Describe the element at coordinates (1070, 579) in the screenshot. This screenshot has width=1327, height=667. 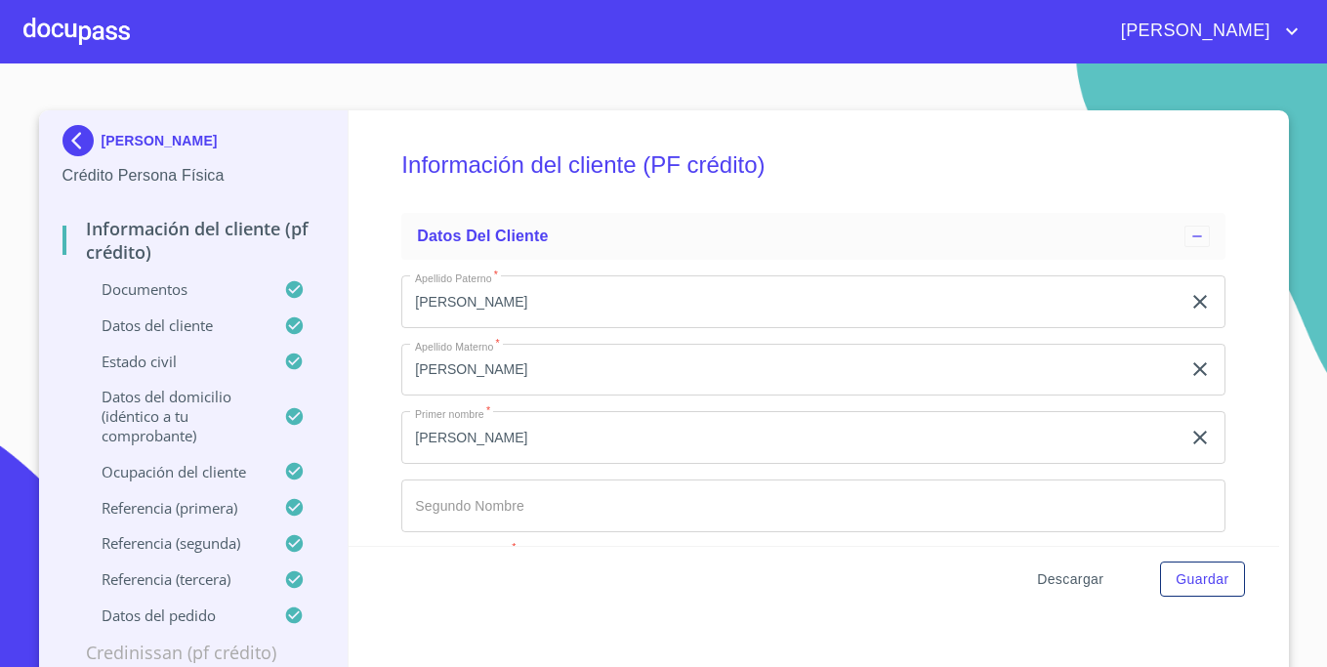
I see `button: Descargar` at that location.